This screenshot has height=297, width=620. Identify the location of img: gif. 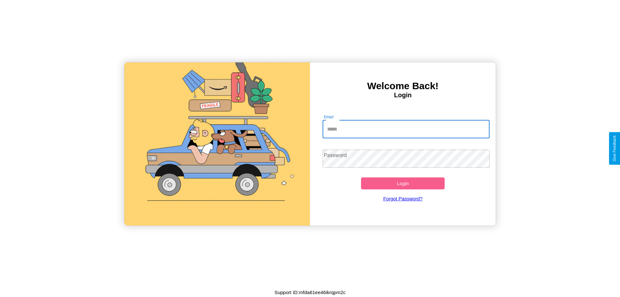
(217, 144).